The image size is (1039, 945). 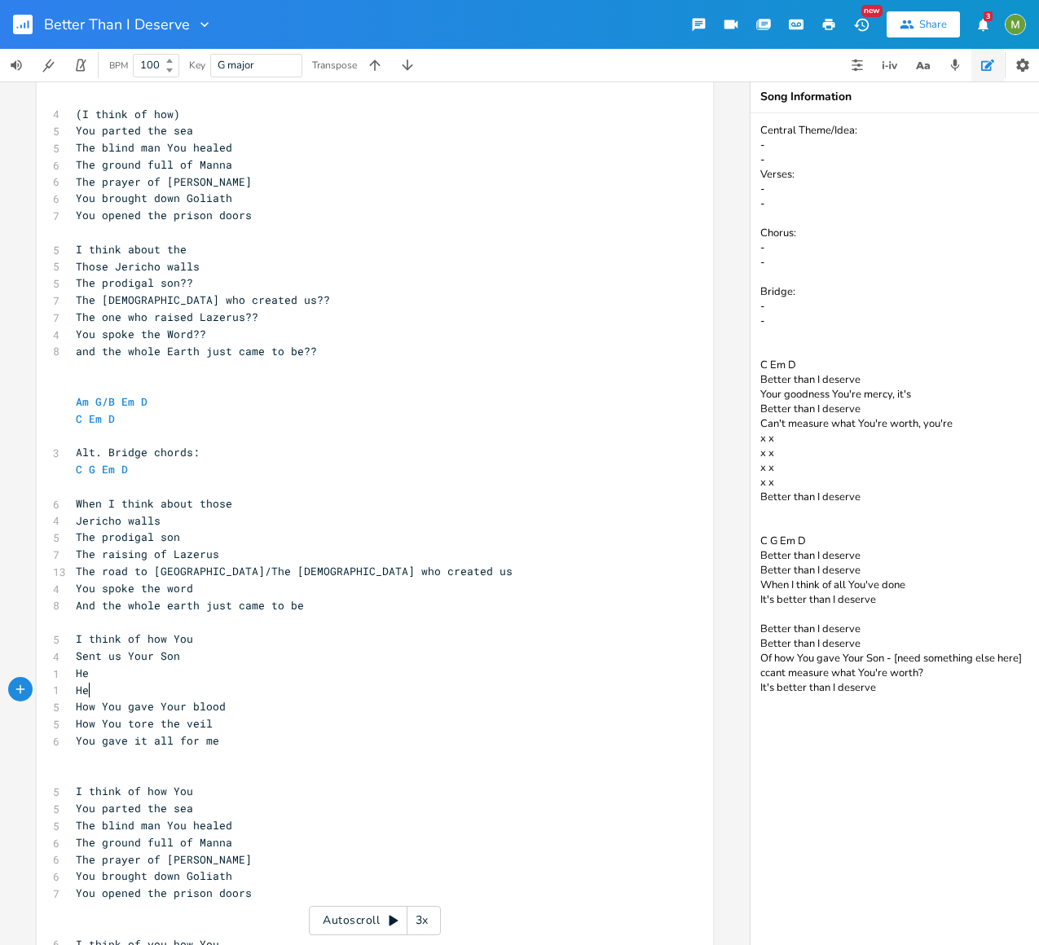 I want to click on span: The prodigal son??, so click(x=134, y=283).